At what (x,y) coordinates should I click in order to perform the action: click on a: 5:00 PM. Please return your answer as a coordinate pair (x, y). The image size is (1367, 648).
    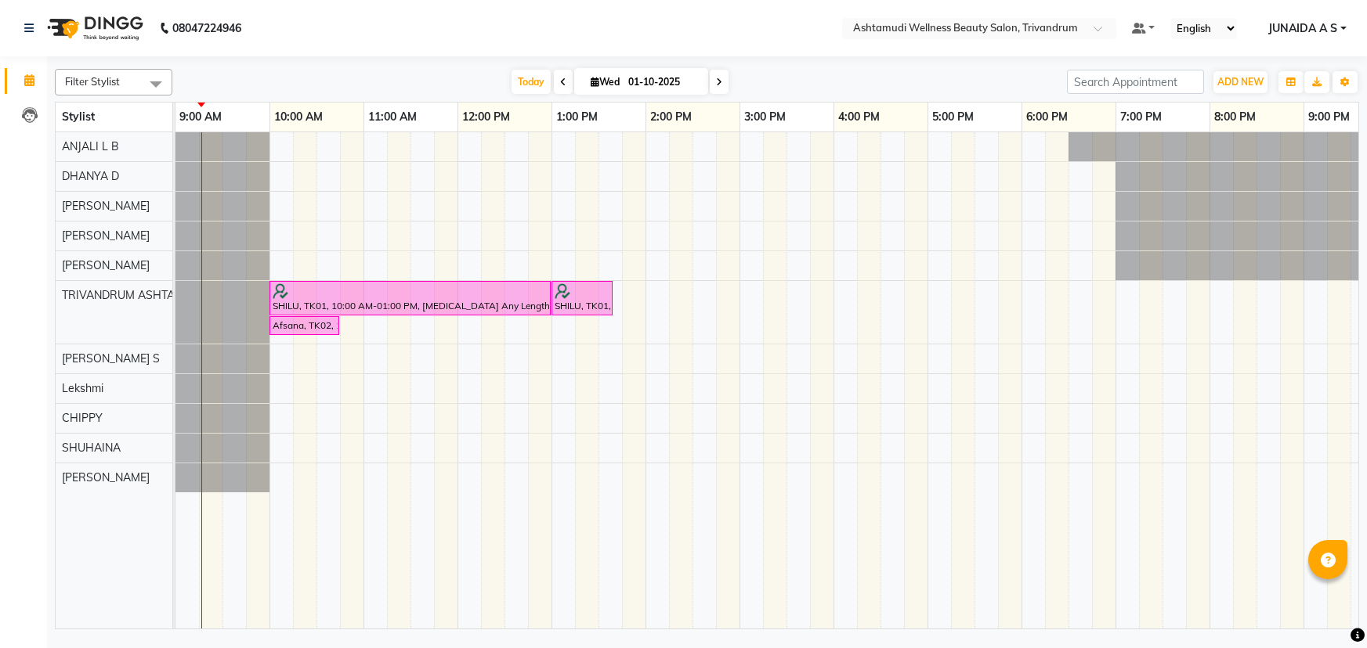
    Looking at the image, I should click on (952, 117).